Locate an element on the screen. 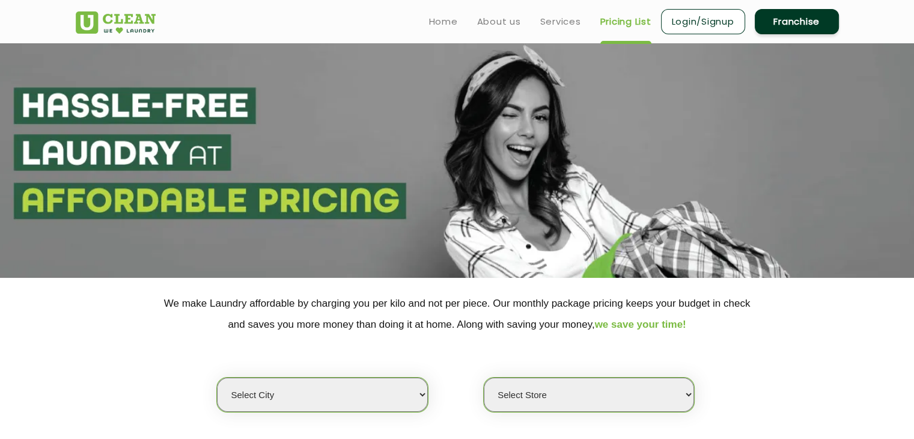 Image resolution: width=914 pixels, height=439 pixels. img: UClean Laundry and Dry Cleaning is located at coordinates (115, 22).